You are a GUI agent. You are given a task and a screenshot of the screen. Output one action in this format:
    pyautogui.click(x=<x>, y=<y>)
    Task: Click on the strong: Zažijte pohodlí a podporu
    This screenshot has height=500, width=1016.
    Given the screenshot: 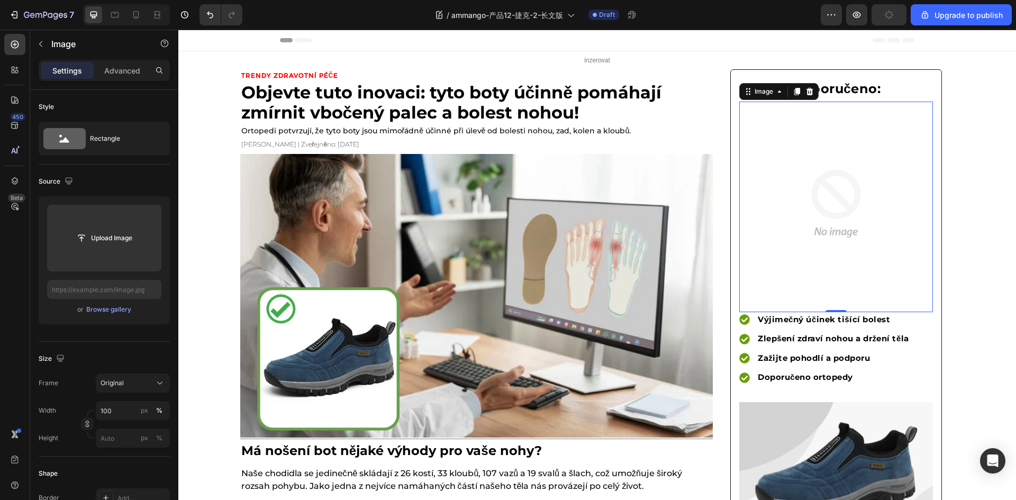 What is the action you would take?
    pyautogui.click(x=636, y=328)
    